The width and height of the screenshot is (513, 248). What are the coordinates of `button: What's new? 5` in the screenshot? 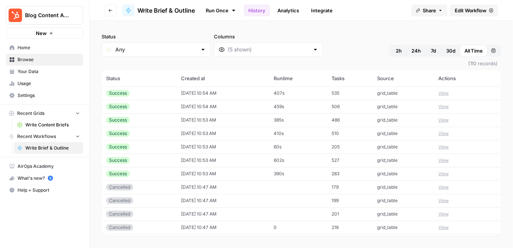 It's located at (44, 178).